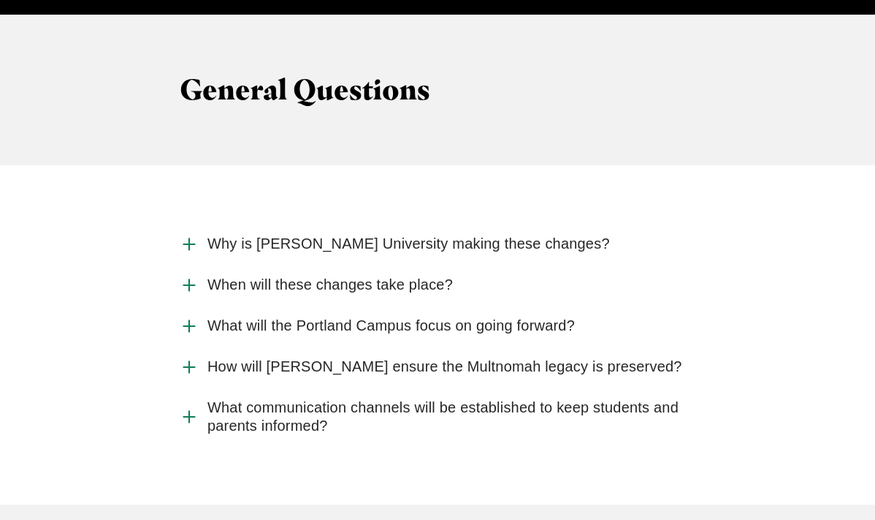  What do you see at coordinates (438, 90) in the screenshot?
I see `h3: General Questions` at bounding box center [438, 90].